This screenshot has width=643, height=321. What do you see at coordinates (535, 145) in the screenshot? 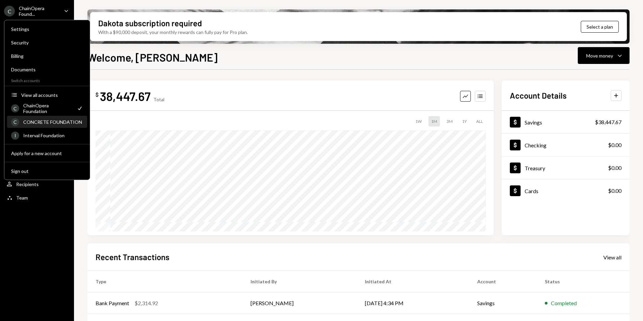
I see `div: Checking` at bounding box center [535, 145].